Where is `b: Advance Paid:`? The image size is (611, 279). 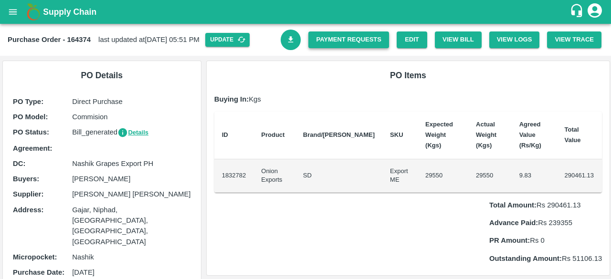 b: Advance Paid: is located at coordinates (513, 223).